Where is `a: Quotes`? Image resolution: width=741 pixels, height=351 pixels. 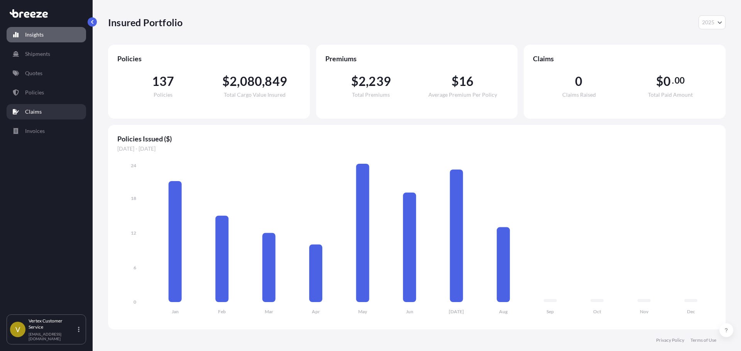
a: Quotes is located at coordinates (46, 73).